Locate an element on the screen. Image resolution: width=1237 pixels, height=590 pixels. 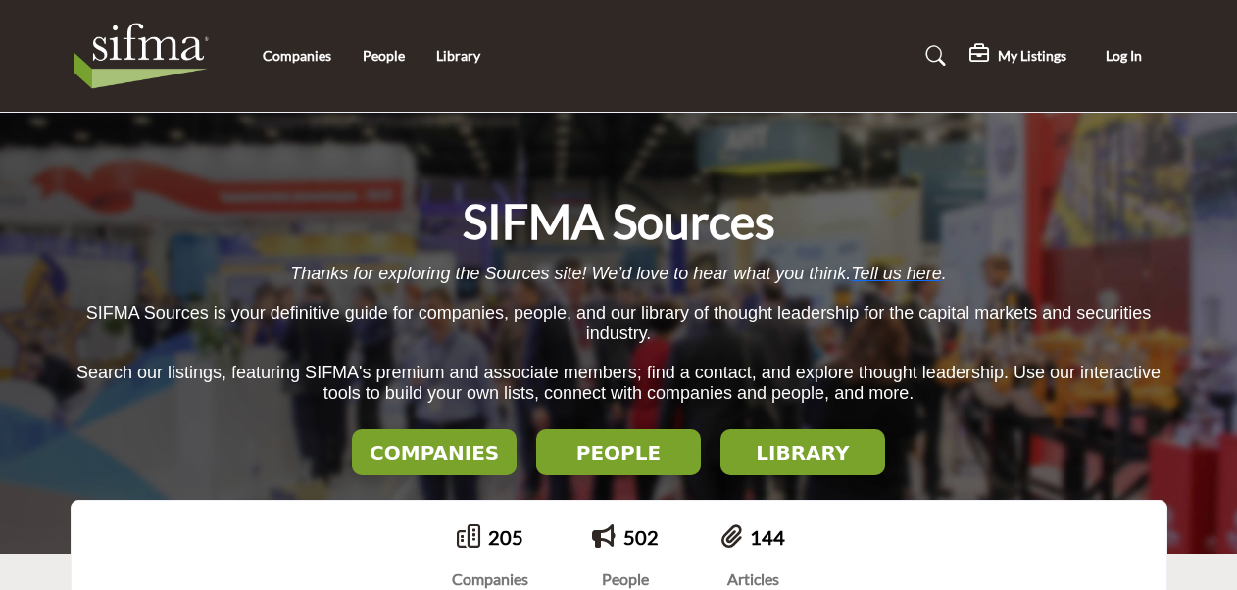
h2: LIBRARY is located at coordinates (802, 453).